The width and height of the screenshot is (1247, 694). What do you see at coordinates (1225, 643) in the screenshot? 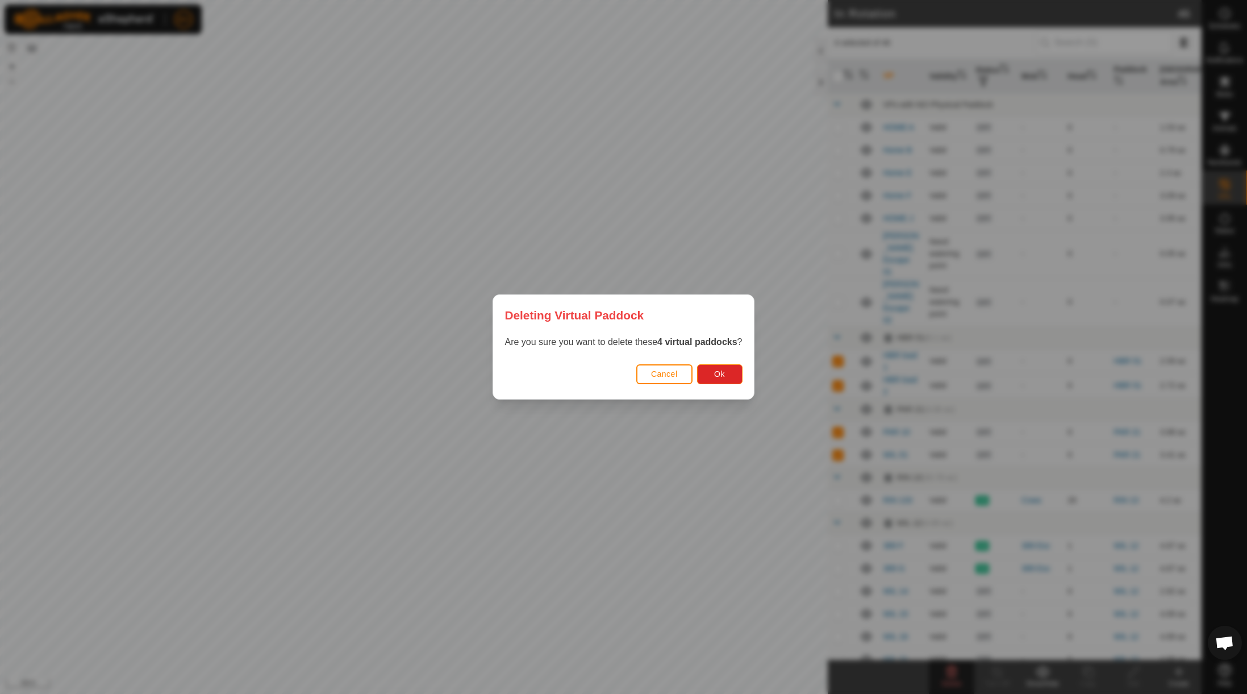
I see `div: Open chat` at bounding box center [1225, 643].